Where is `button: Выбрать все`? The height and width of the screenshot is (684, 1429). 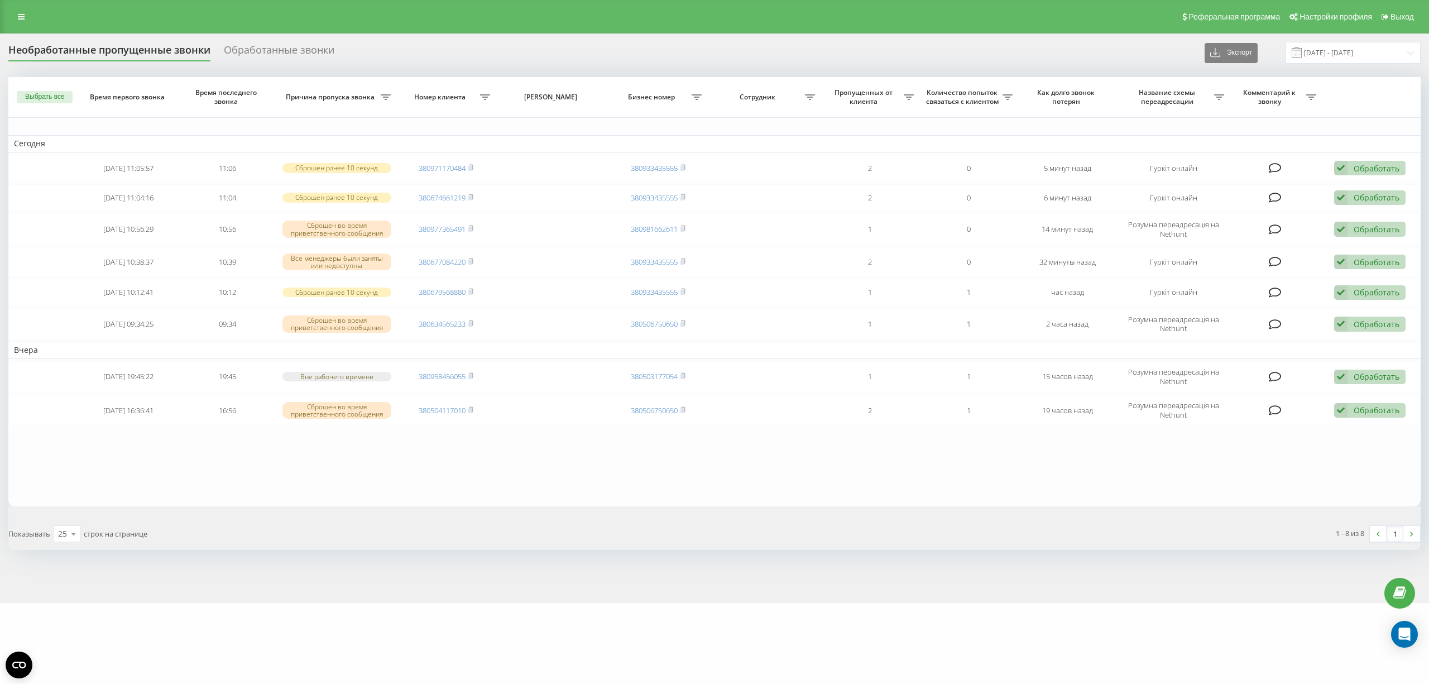
button: Выбрать все is located at coordinates (45, 97).